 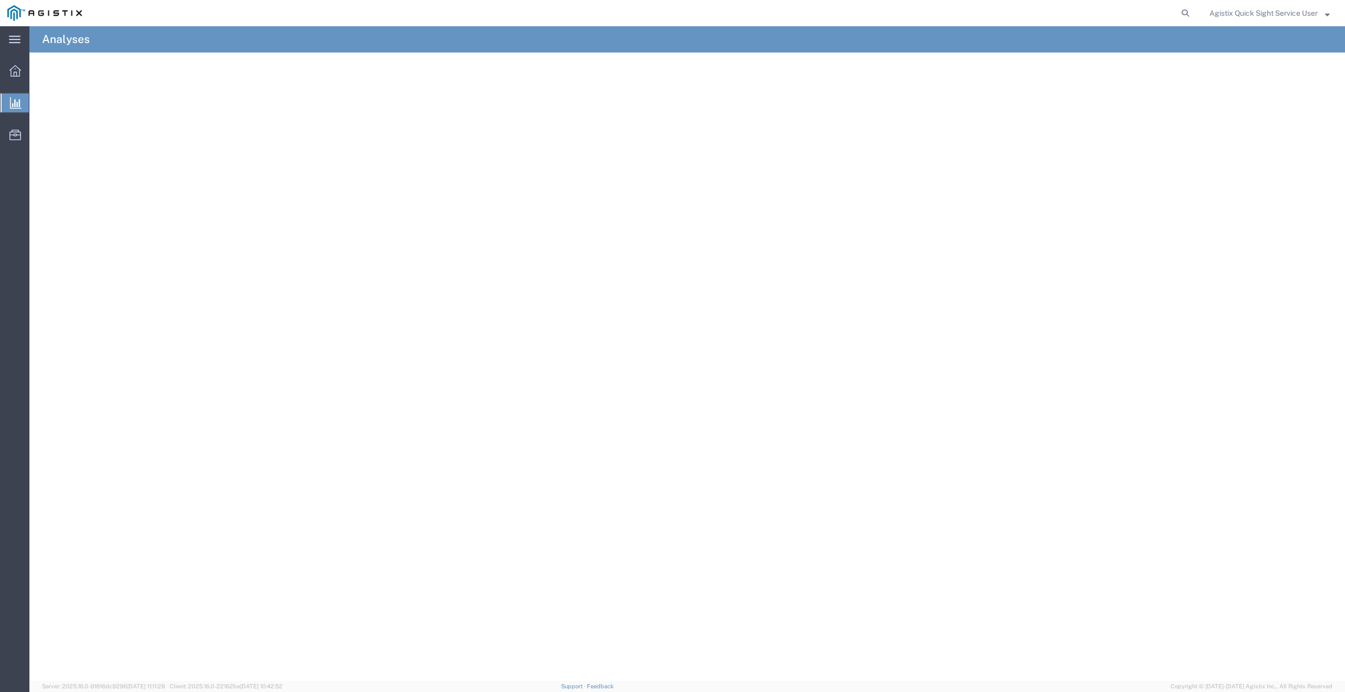 What do you see at coordinates (1269, 13) in the screenshot?
I see `button: Agistix Quick Sight Service User` at bounding box center [1269, 13].